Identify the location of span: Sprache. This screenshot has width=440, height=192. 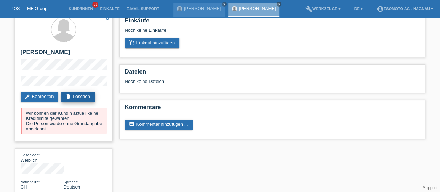
(71, 181).